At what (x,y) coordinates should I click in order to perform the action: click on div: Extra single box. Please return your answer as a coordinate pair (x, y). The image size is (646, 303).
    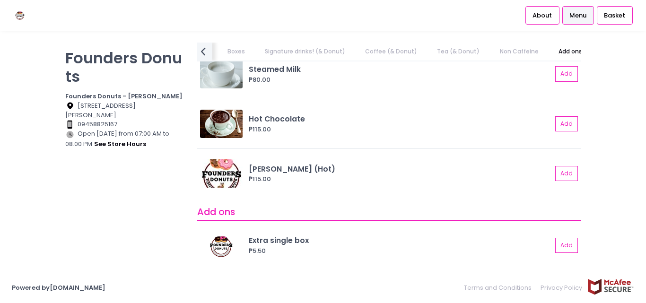
    Looking at the image, I should click on (400, 240).